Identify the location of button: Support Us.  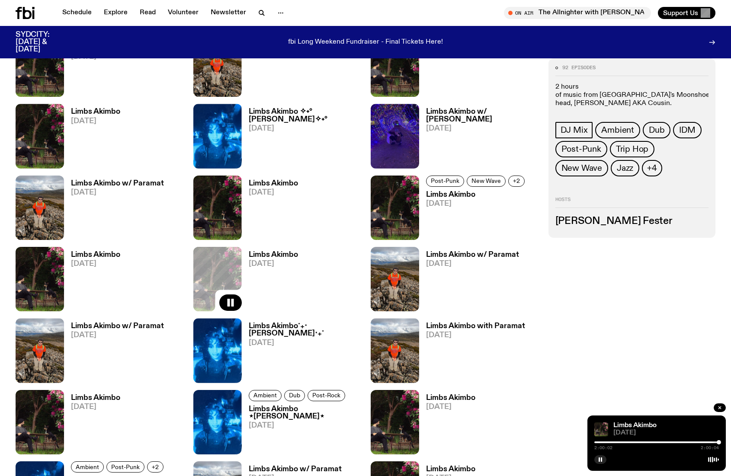
(687, 13).